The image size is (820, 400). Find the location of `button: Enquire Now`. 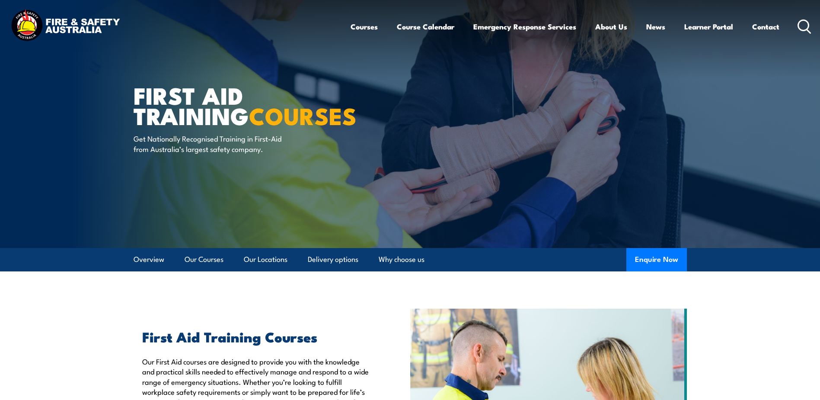

button: Enquire Now is located at coordinates (657, 259).